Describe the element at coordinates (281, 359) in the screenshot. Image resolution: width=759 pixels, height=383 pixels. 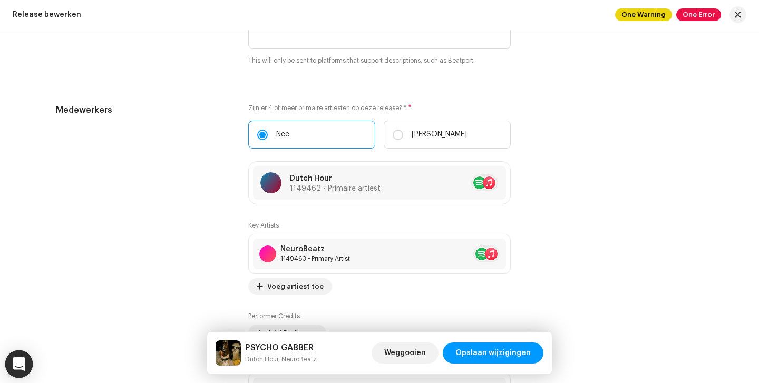
I see `small: PSYCHO GABBER` at that location.